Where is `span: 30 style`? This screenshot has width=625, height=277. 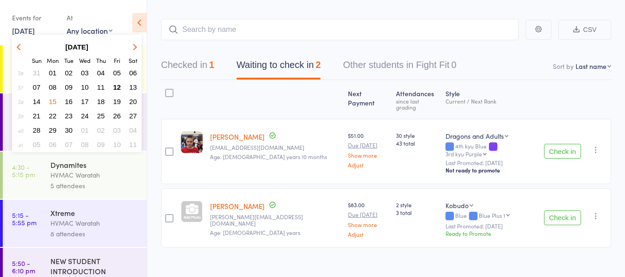 span: 30 style is located at coordinates (417, 135).